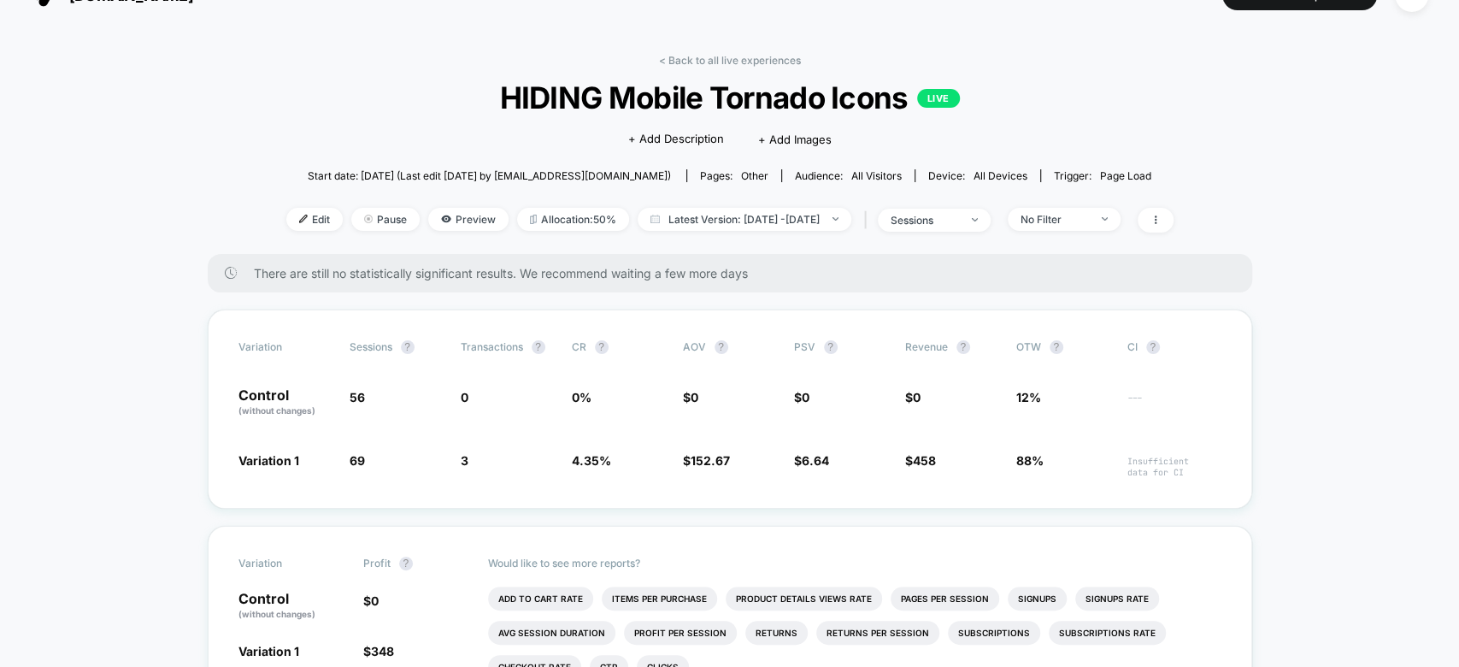  I want to click on span: Revenue, so click(927, 346).